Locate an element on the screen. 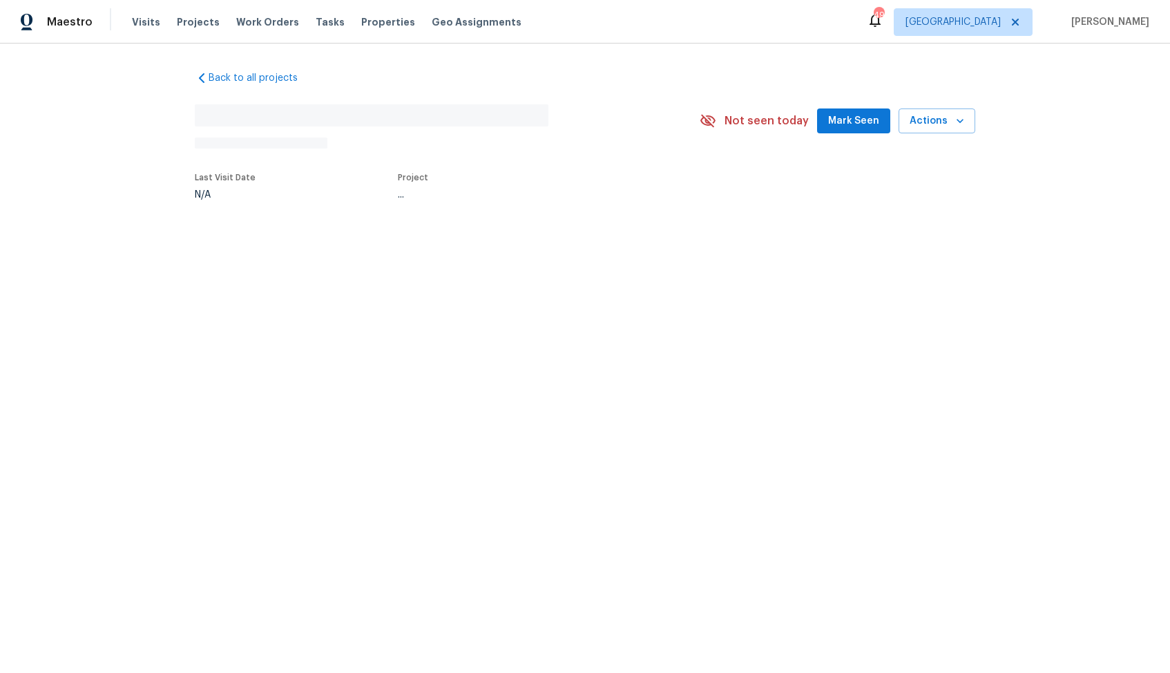 The width and height of the screenshot is (1170, 673). a: Back to all projects is located at coordinates (261, 78).